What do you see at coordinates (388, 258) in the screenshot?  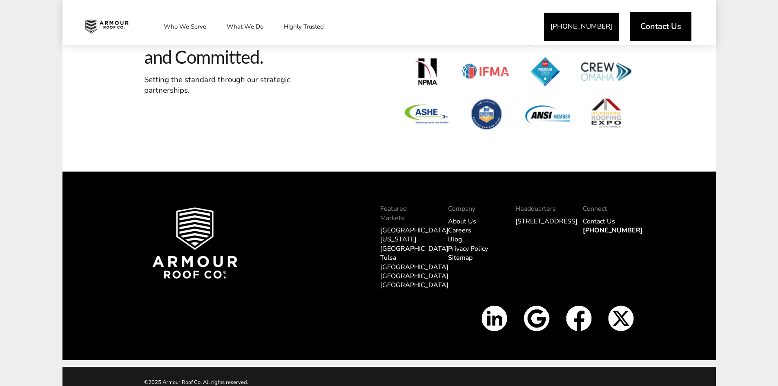 I see `a: Tulsa` at bounding box center [388, 258].